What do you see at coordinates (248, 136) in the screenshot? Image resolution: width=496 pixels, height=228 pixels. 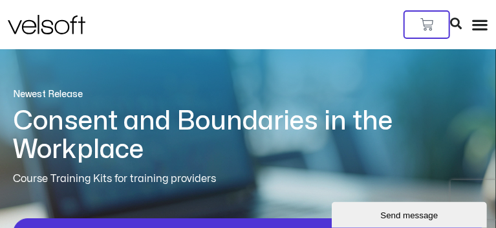 I see `h1: Consent and Boundaries in the Workplace` at bounding box center [248, 136].